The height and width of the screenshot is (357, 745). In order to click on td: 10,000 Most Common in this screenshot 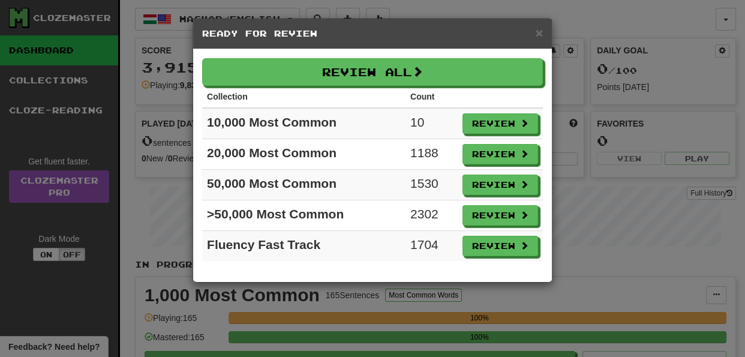, I will do `click(304, 124)`.